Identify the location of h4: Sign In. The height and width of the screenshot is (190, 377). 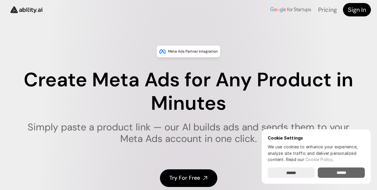
(357, 10).